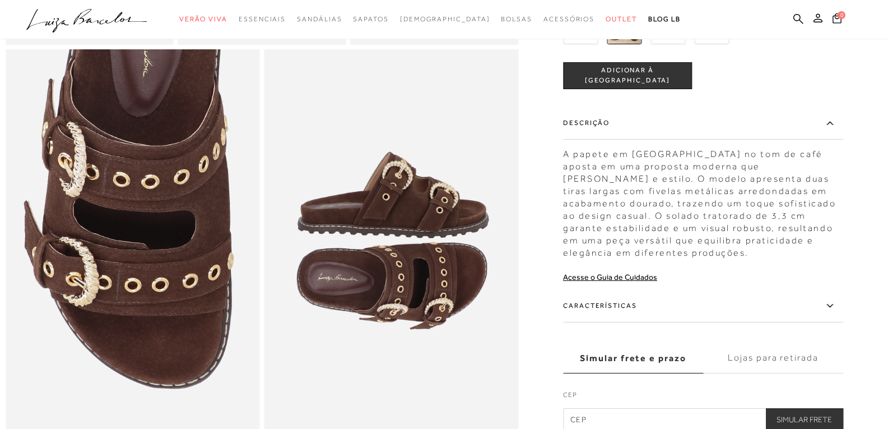 The height and width of the screenshot is (429, 888). I want to click on span: 0, so click(842, 15).